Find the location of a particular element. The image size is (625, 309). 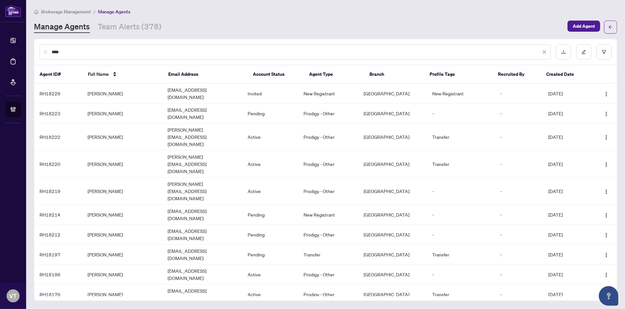

td: RH18229 is located at coordinates (58, 93).